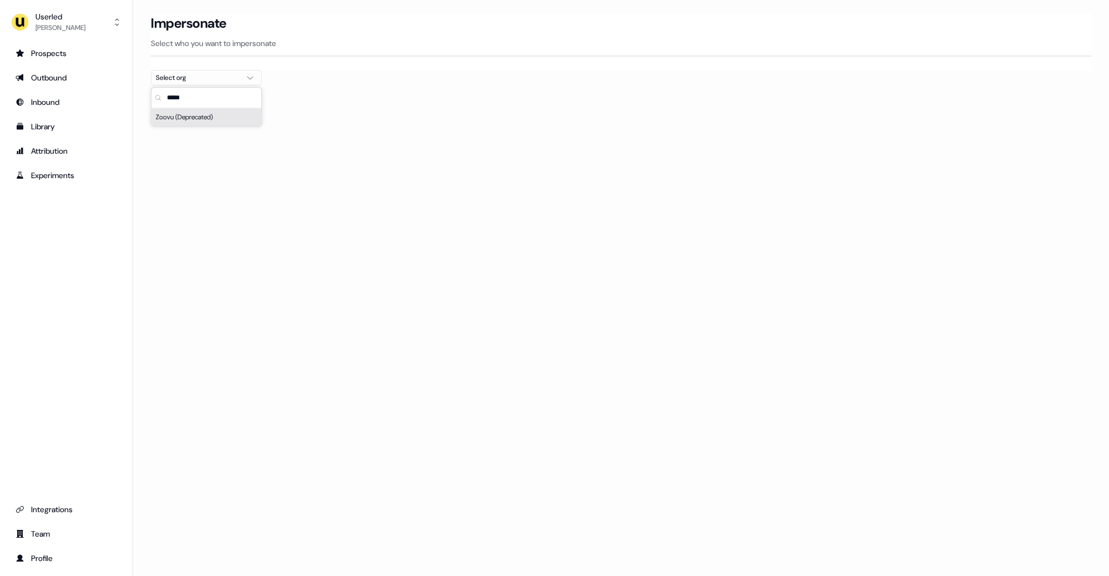  Describe the element at coordinates (206, 78) in the screenshot. I see `button: Select org` at that location.